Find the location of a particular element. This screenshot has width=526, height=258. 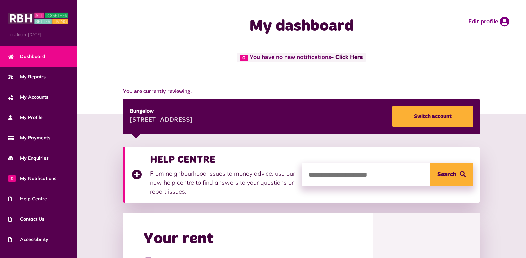

button: Search is located at coordinates (451, 175).